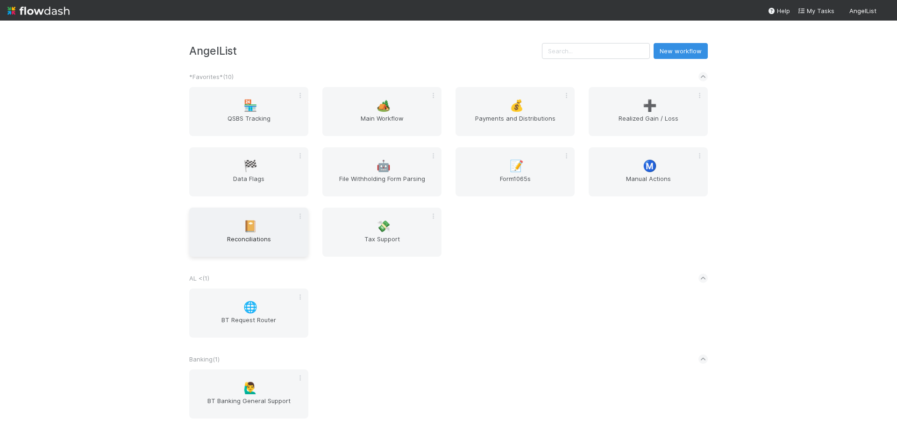  What do you see at coordinates (249, 232) in the screenshot?
I see `a: 📔Reconciliations` at bounding box center [249, 232].